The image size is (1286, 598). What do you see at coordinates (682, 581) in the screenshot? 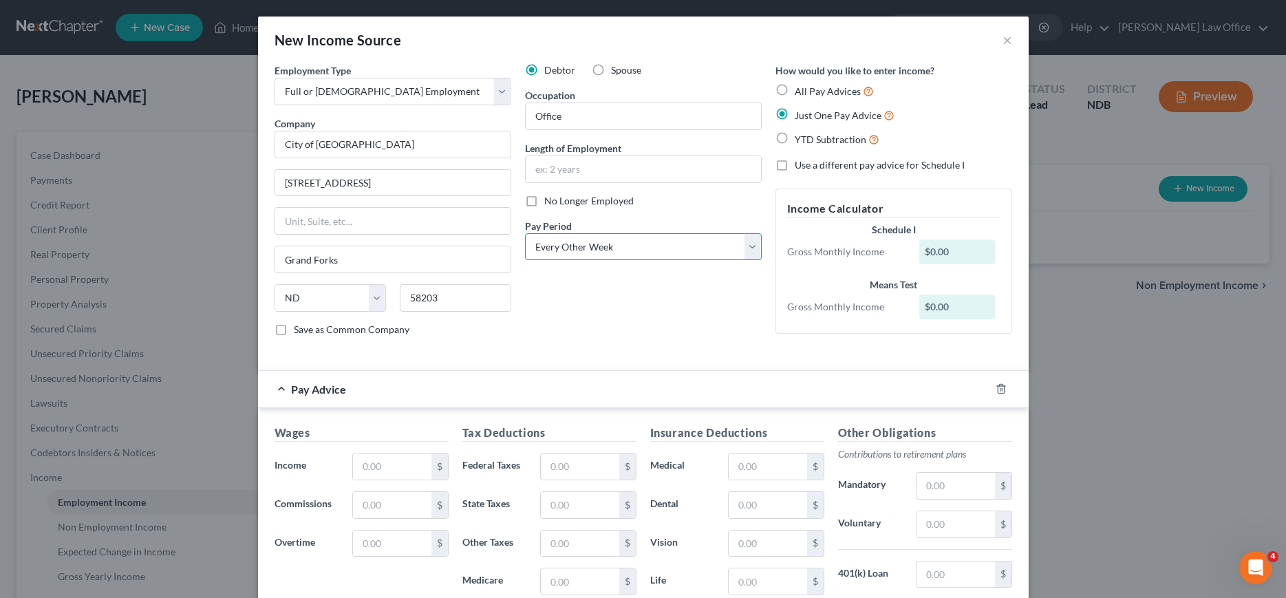
I see `label: Life` at bounding box center [682, 581].